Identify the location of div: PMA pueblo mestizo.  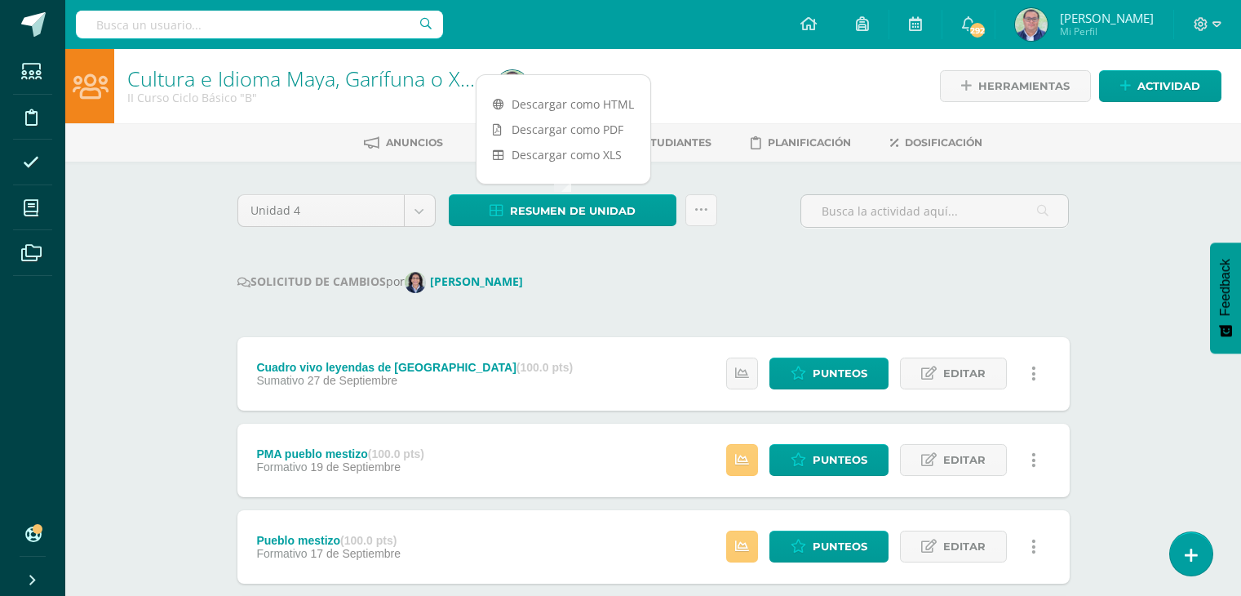
(340, 454).